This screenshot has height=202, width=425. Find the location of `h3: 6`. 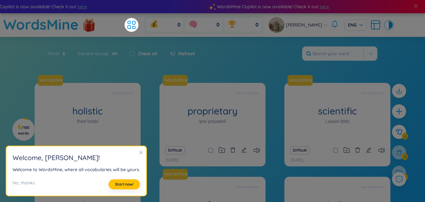

h3: 6 is located at coordinates (23, 130).